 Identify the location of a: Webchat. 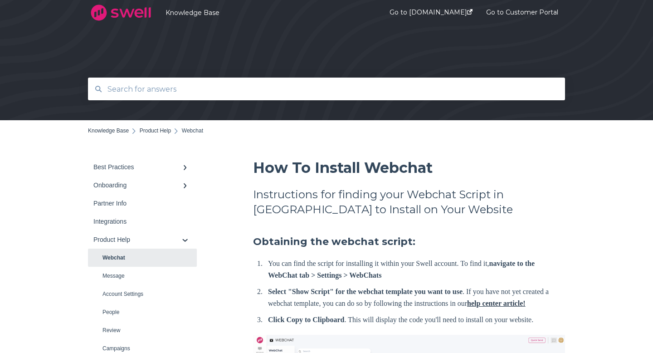
(142, 257).